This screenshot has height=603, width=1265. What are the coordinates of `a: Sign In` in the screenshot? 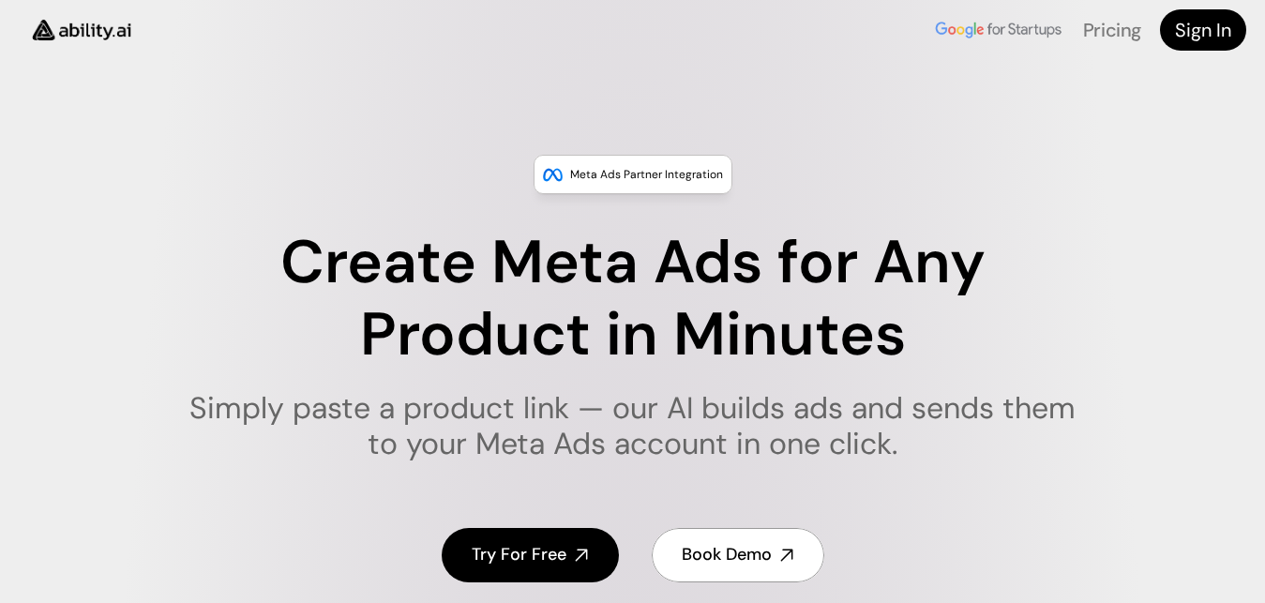 It's located at (1204, 30).